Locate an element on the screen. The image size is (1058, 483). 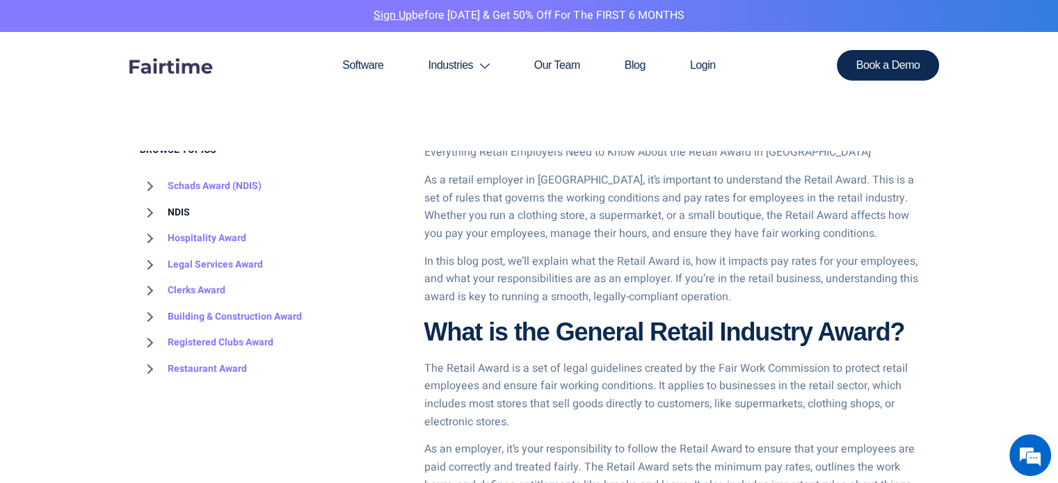
a: Clerks Award is located at coordinates (182, 291).